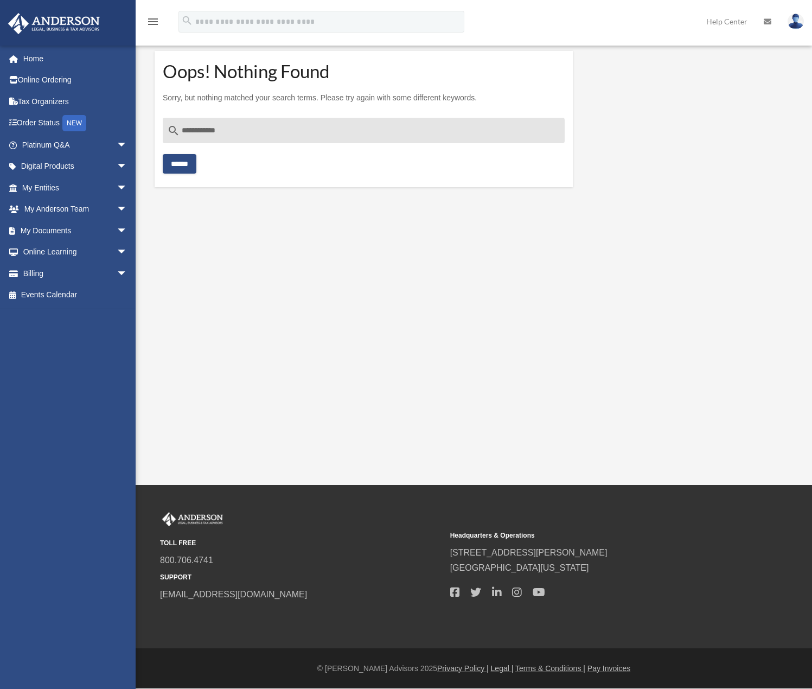  What do you see at coordinates (75, 188) in the screenshot?
I see `a: My Entitiesarrow_drop_down` at bounding box center [75, 188].